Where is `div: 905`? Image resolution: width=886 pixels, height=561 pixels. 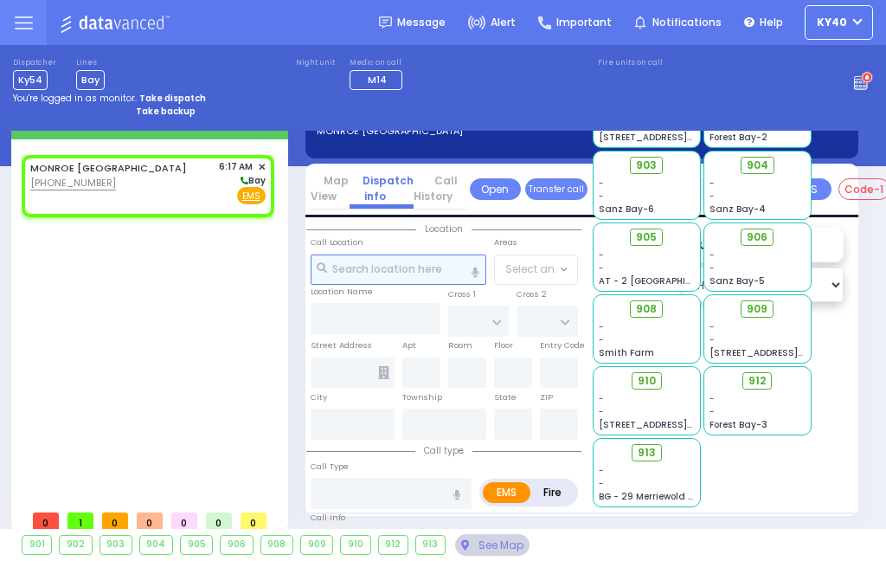 div: 905 is located at coordinates (196, 544).